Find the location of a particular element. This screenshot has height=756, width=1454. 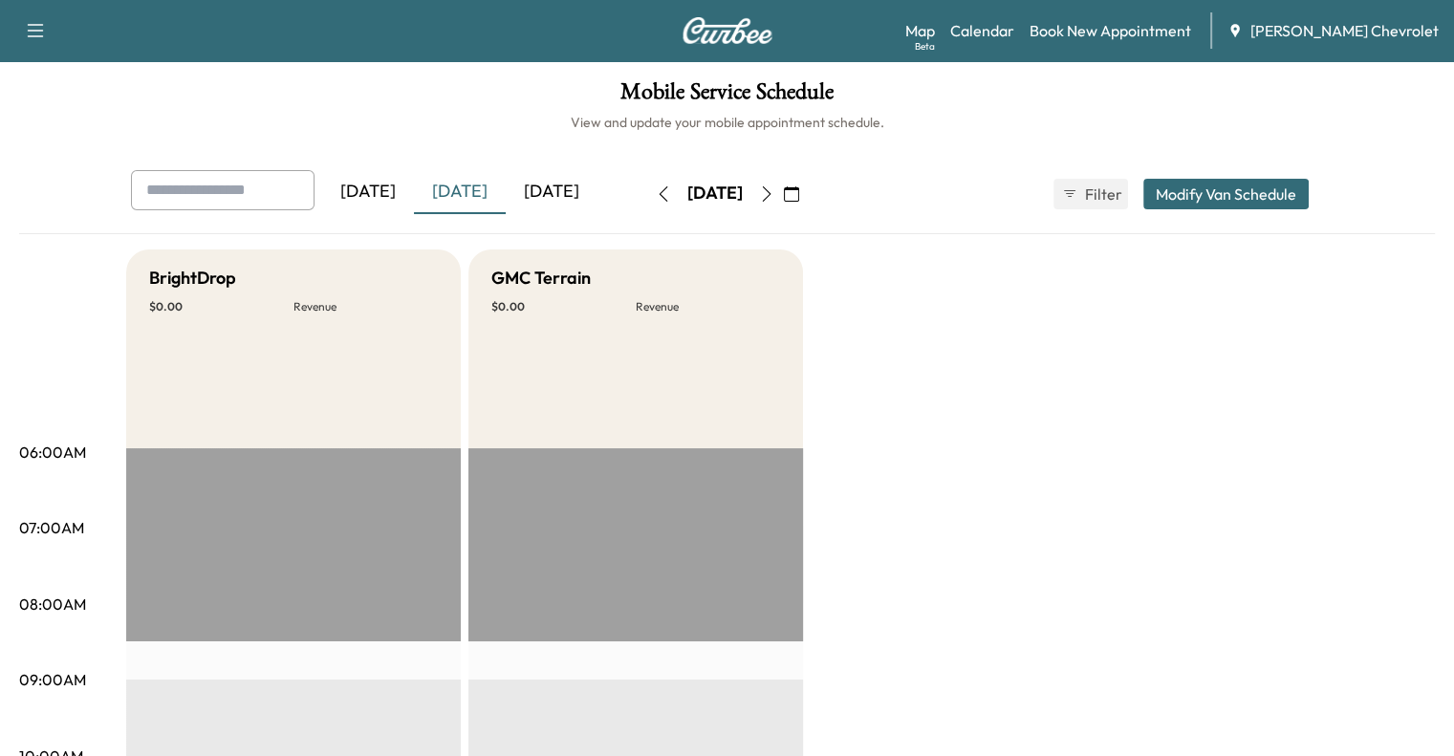

h6: View and update your mobile appointment schedule. is located at coordinates (727, 122).